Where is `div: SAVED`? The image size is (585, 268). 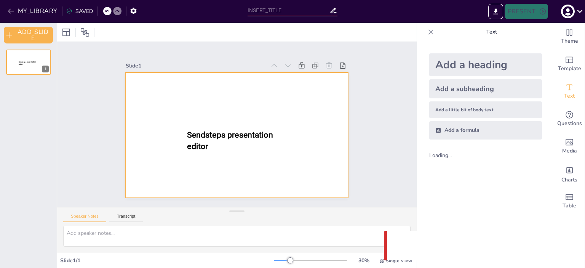 div: SAVED is located at coordinates (80, 11).